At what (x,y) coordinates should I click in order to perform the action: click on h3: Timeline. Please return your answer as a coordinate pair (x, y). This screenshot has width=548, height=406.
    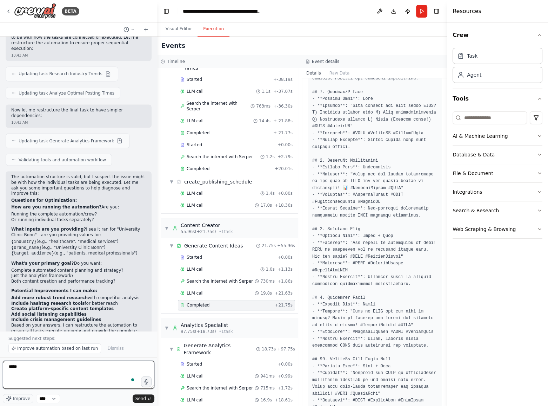
    Looking at the image, I should click on (176, 61).